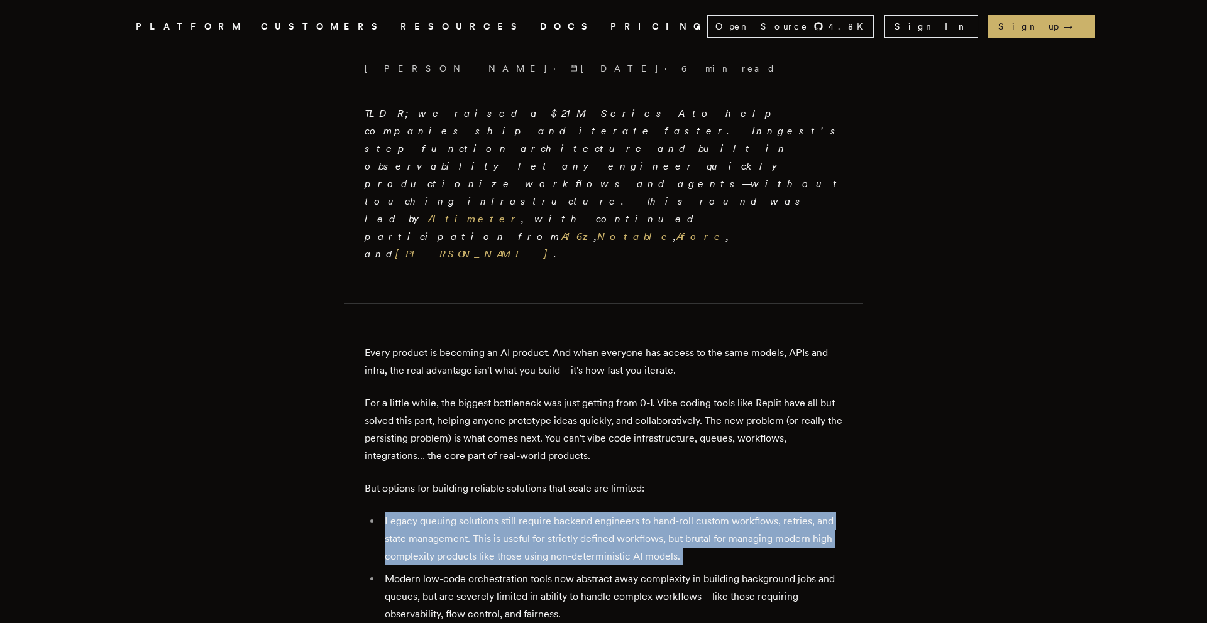 The image size is (1207, 623). I want to click on em: TLDR; we raised a $21M Series A to help companies ship and iterate faster. Inngest's step-functio..., so click(603, 184).